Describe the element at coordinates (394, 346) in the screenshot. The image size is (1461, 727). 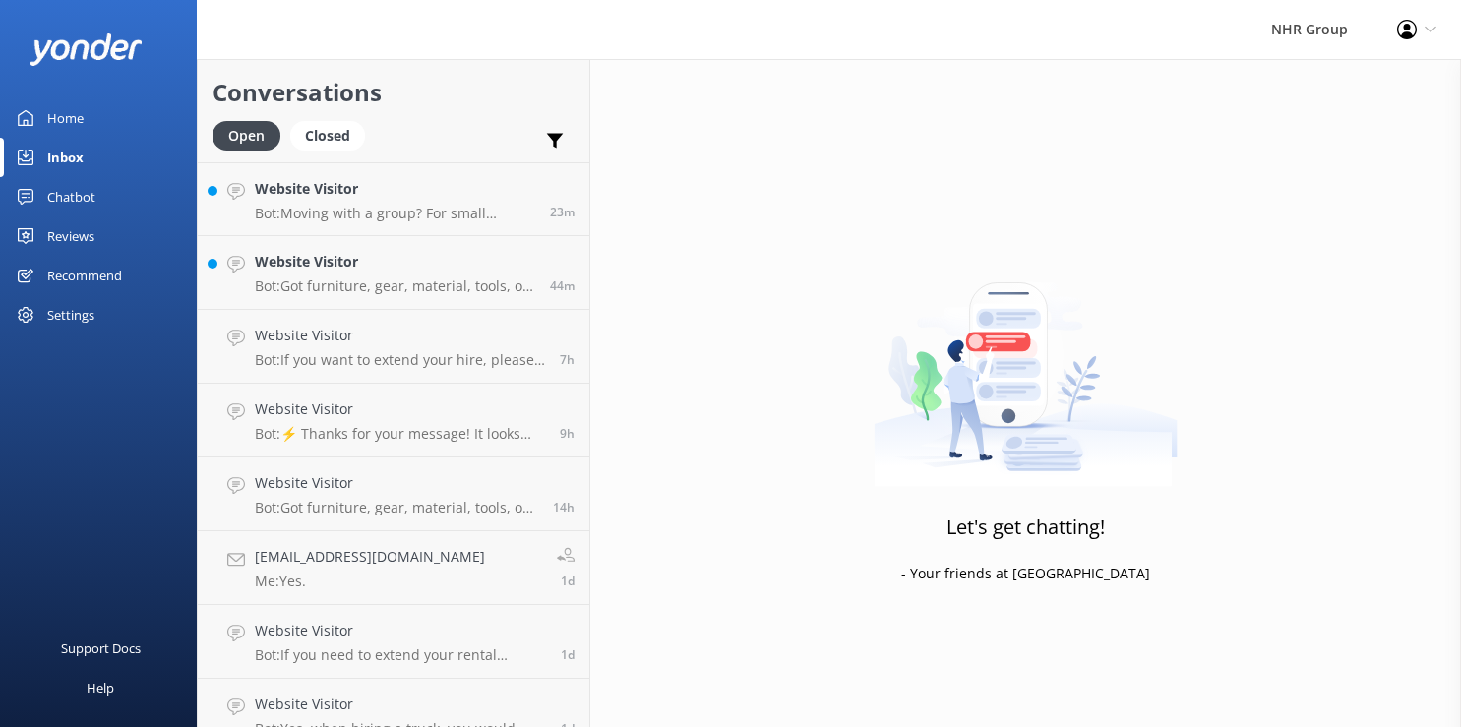
I see `a: Website VisitorBot:If you want to extend your hire, please contact the NHR Group team at 0800 110...` at that location.